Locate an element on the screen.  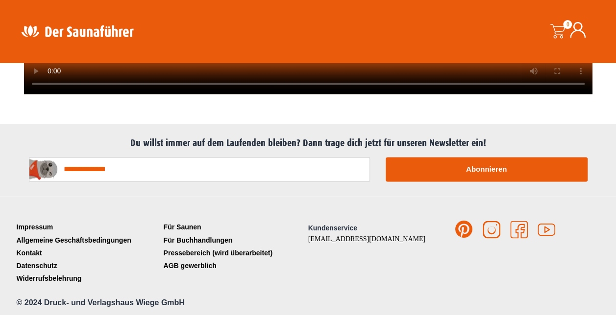
a: Impressum is located at coordinates (88, 227).